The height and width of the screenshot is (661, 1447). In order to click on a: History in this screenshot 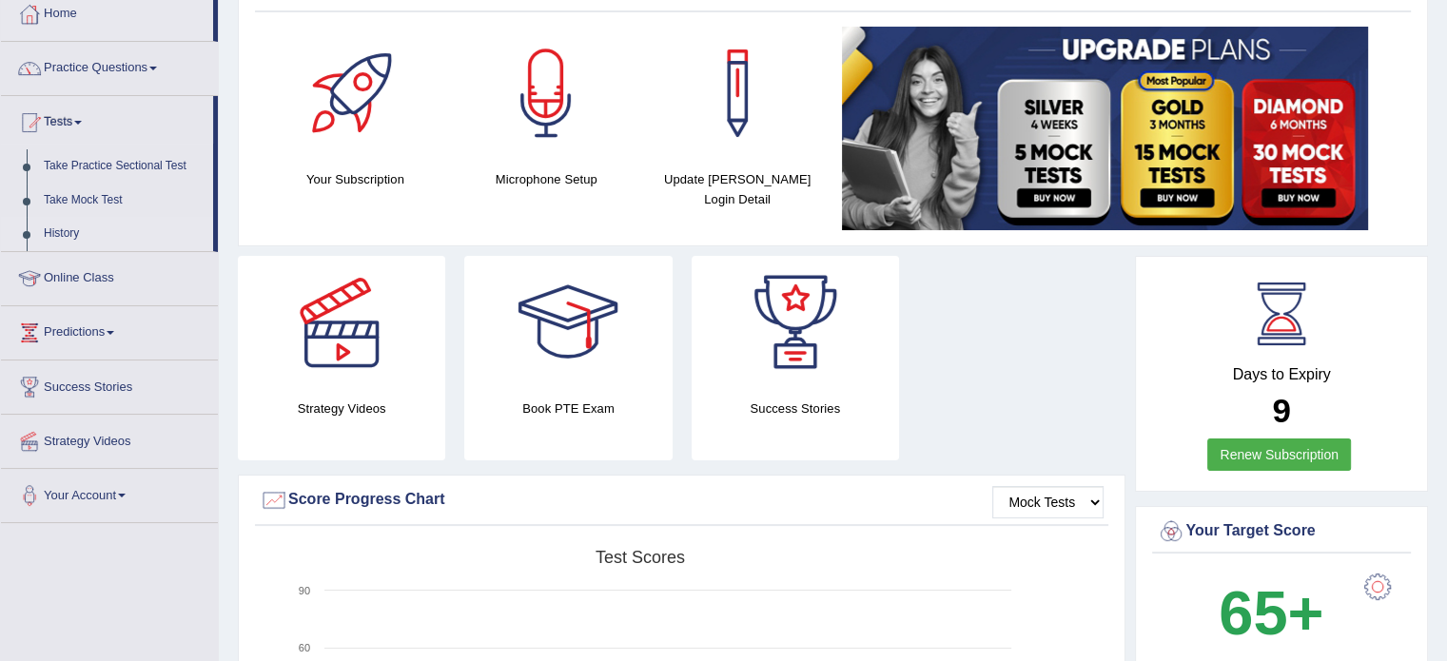, I will do `click(124, 234)`.